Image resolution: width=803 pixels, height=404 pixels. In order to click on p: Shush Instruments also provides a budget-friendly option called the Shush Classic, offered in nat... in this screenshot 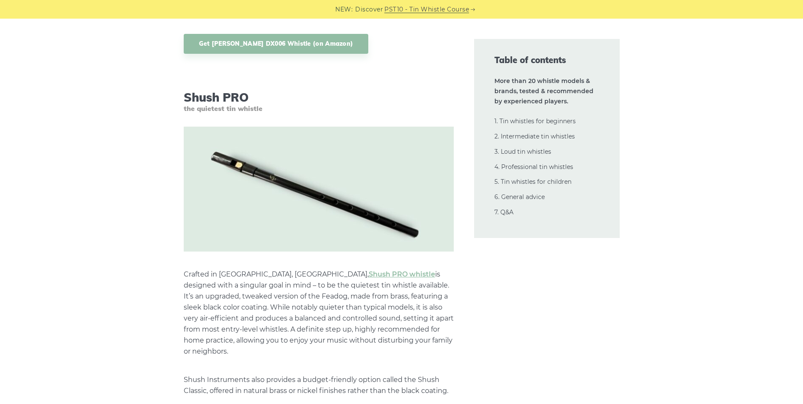, I will do `click(319, 385)`.